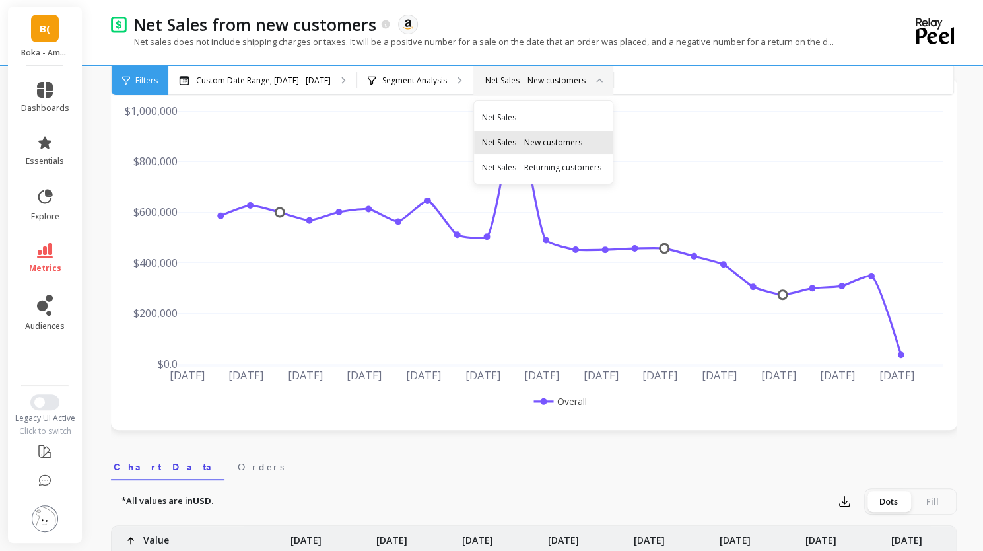 The height and width of the screenshot is (551, 983). Describe the element at coordinates (119, 24) in the screenshot. I see `img: header icon` at that location.